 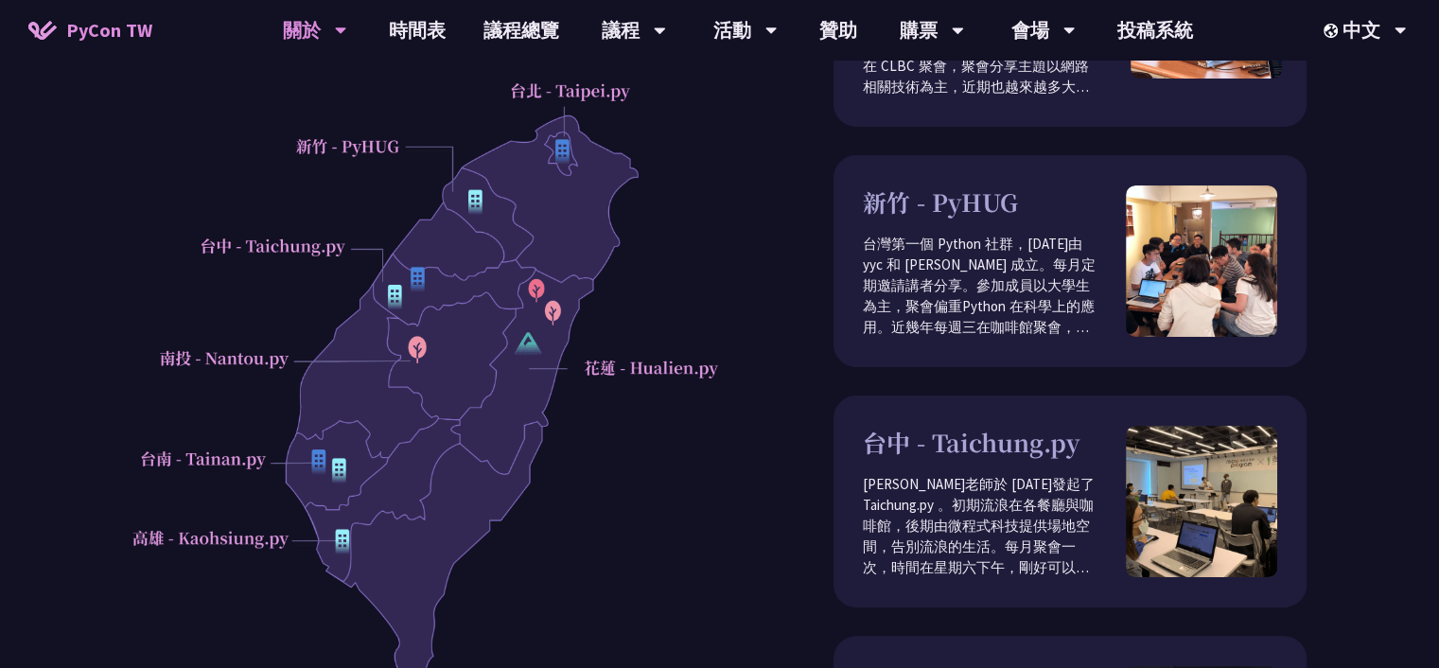 I want to click on span: PyCon TW, so click(x=109, y=30).